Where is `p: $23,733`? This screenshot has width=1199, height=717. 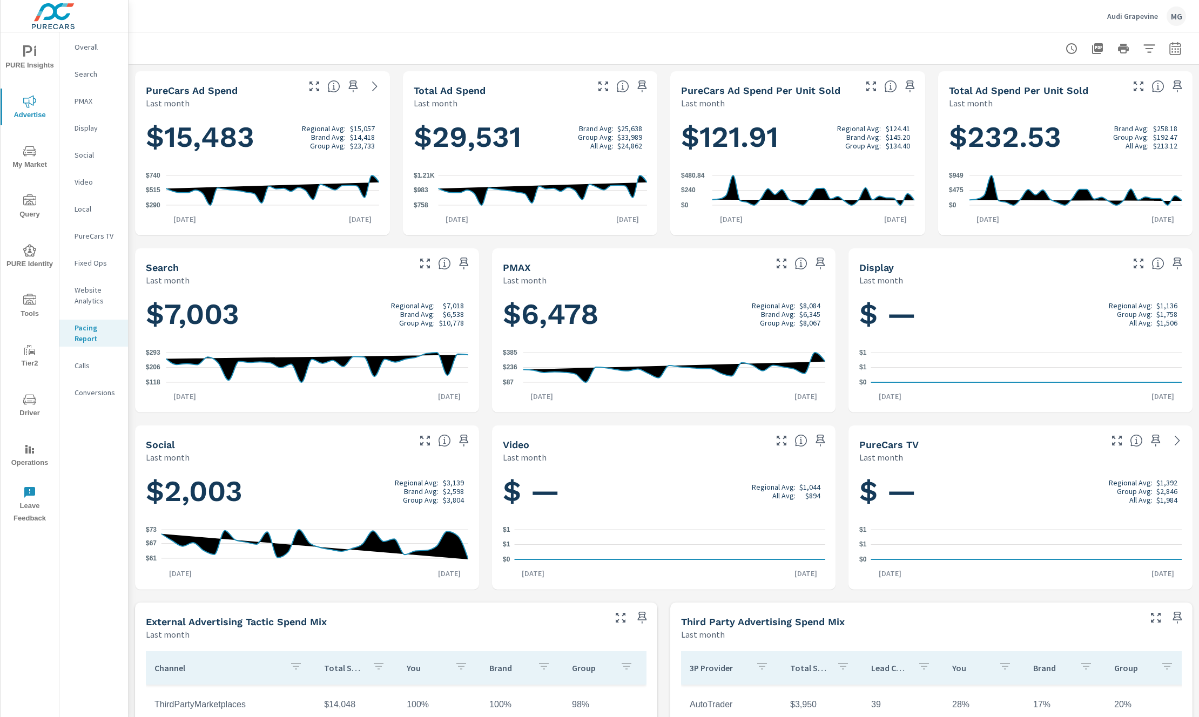
p: $23,733 is located at coordinates (362, 146).